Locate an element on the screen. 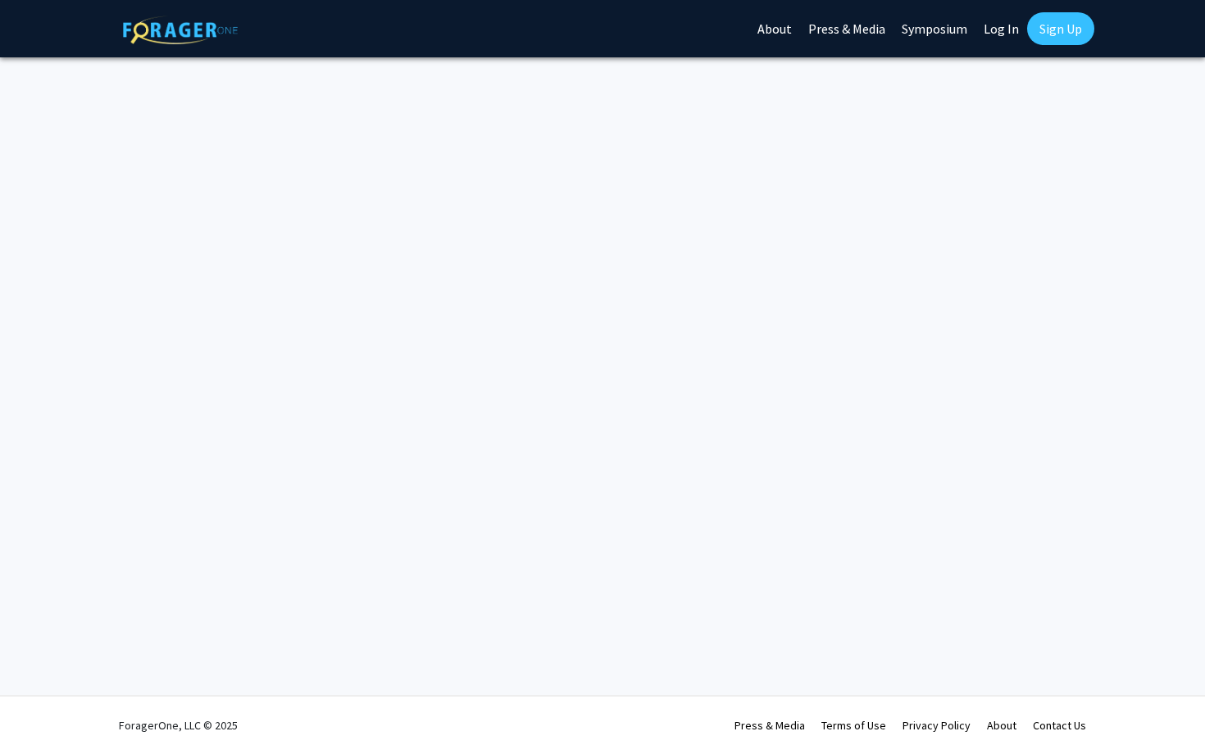 Image resolution: width=1205 pixels, height=754 pixels. div: ForagerOne, LLC © 2025 is located at coordinates (178, 725).